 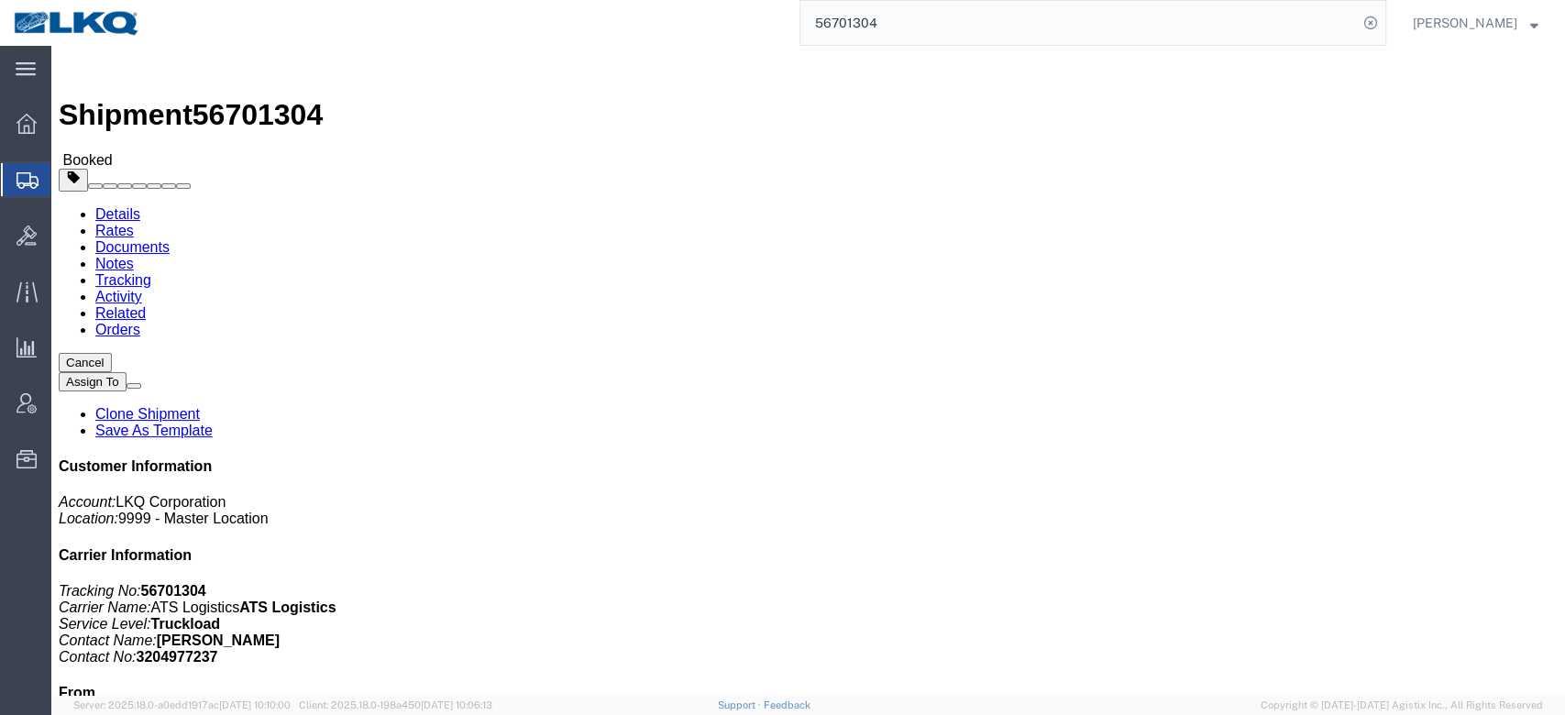 I want to click on input: Search for shipment number, reference number, so click(x=1079, y=23).